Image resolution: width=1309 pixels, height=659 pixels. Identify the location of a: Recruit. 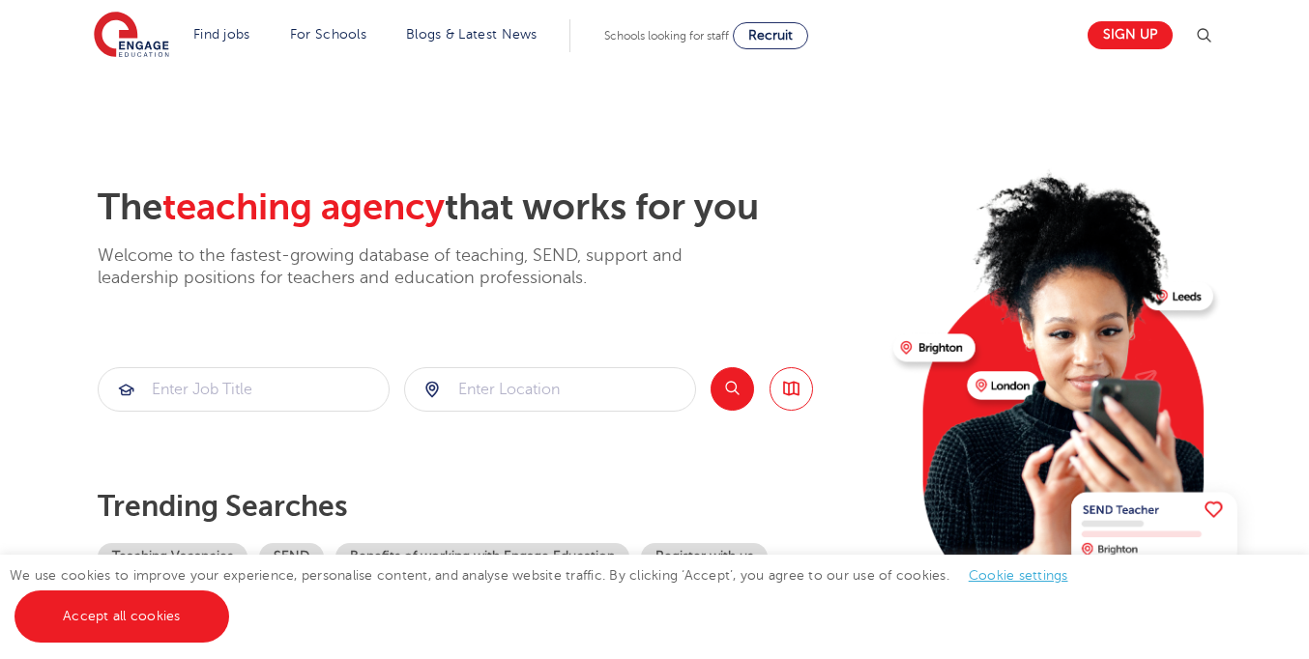
(771, 36).